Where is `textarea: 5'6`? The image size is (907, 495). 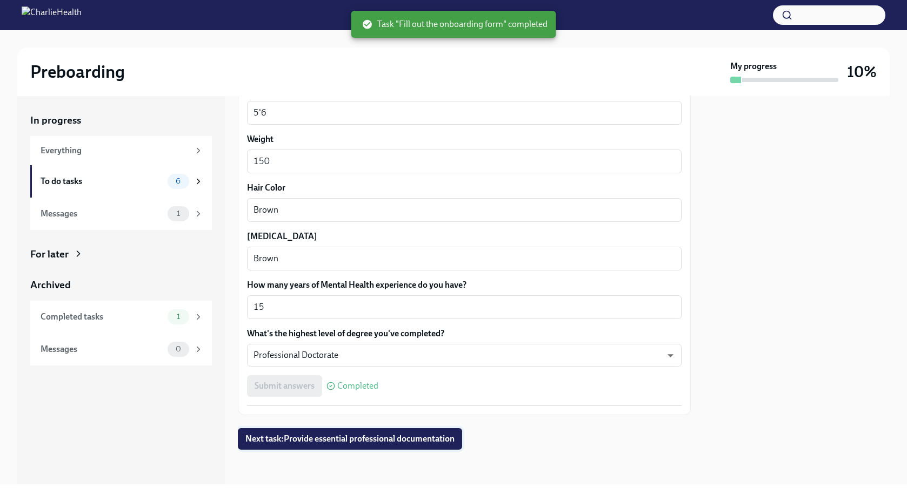 textarea: 5'6 is located at coordinates (464, 113).